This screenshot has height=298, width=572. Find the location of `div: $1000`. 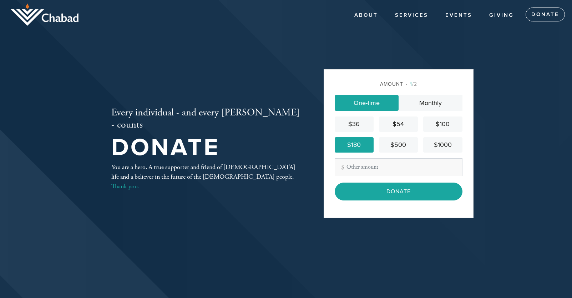

div: $1000 is located at coordinates (443, 145).